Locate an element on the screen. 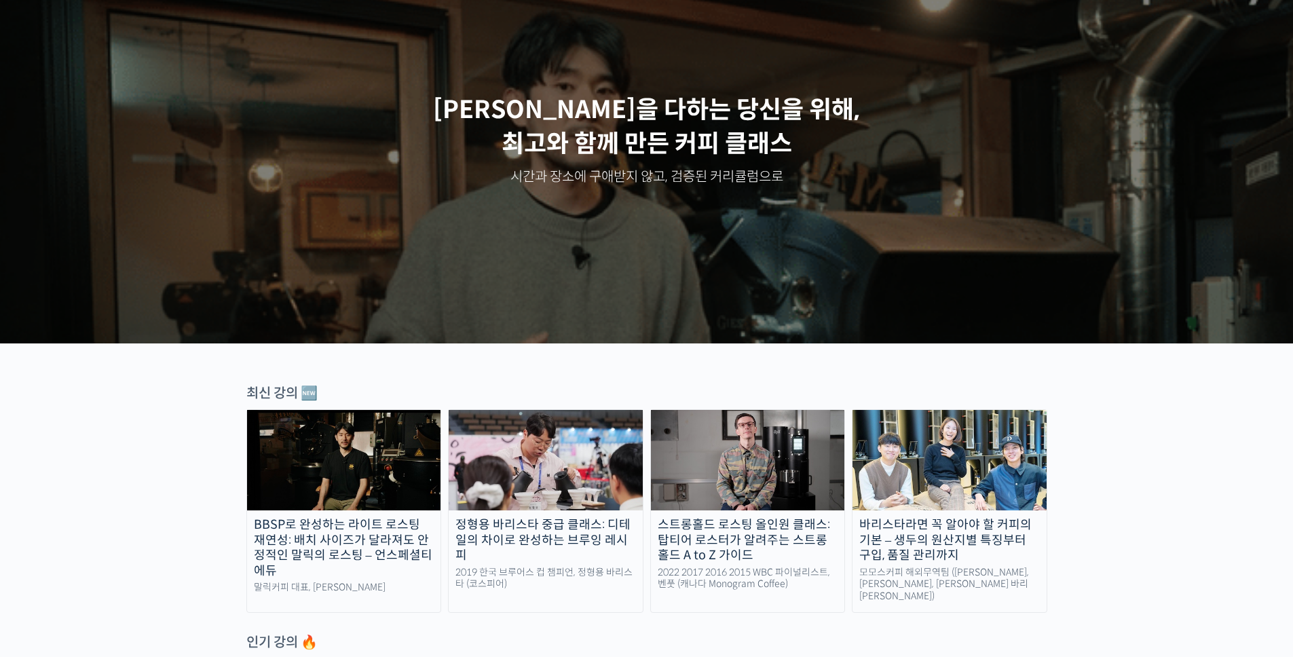 The width and height of the screenshot is (1293, 657). div: BBSP로 완성하는 라이트 로스팅 재연성: 배치 사이즈가 달라져도 안정적인 말릭의 로스팅 – 언스페셜티 에듀 is located at coordinates (344, 548).